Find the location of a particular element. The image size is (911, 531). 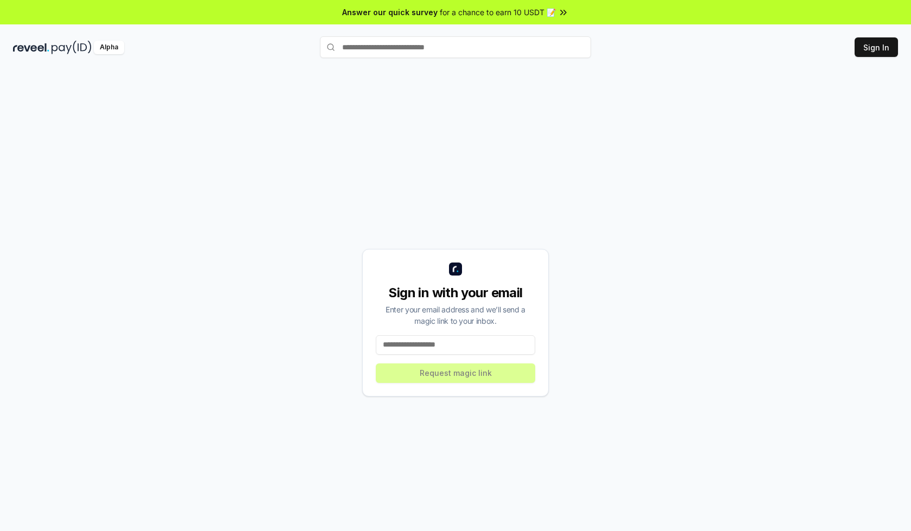

div: Enter your email address and we’ll send a magic link to your inbox. is located at coordinates (456, 315).